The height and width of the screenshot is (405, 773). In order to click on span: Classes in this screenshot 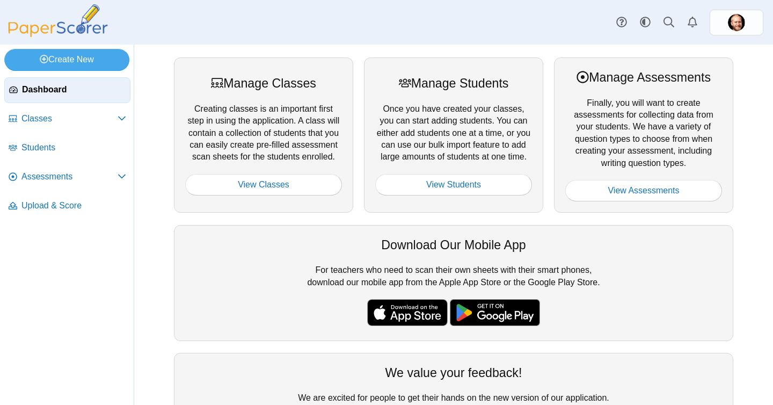, I will do `click(69, 119)`.